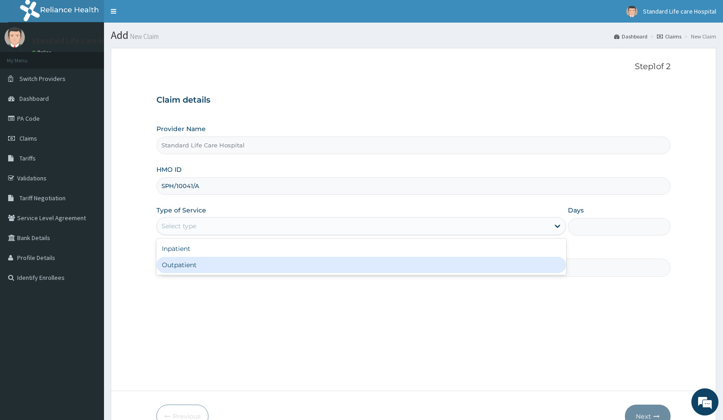 This screenshot has width=723, height=420. What do you see at coordinates (27, 57) in the screenshot?
I see `img: d_794563401_company_1708531726252_794563401` at bounding box center [27, 57].